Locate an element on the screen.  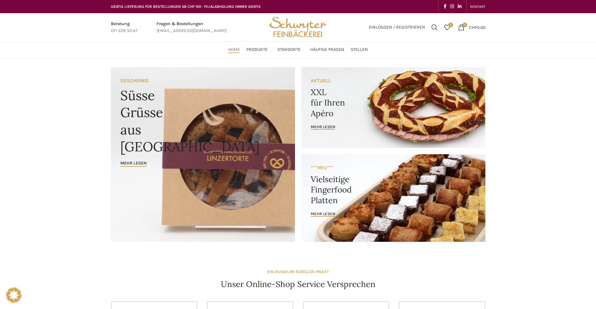
a: Facebook social link is located at coordinates (445, 7).